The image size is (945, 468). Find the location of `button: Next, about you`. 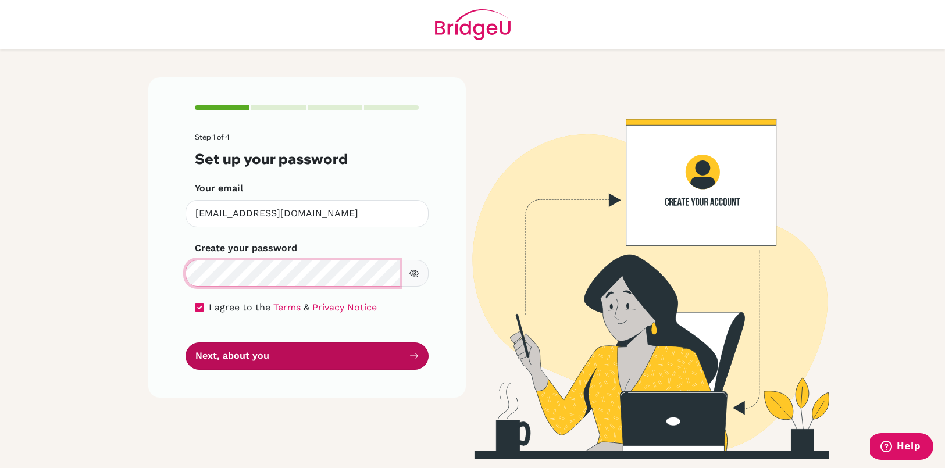

button: Next, about you is located at coordinates (307, 356).